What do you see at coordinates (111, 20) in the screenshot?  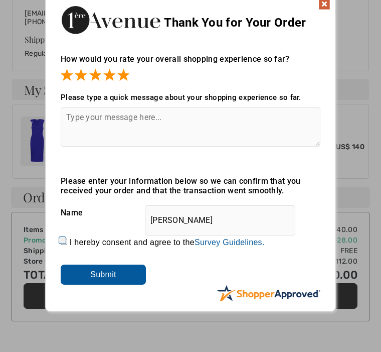 I see `img: Thank You for Your Order` at bounding box center [111, 20].